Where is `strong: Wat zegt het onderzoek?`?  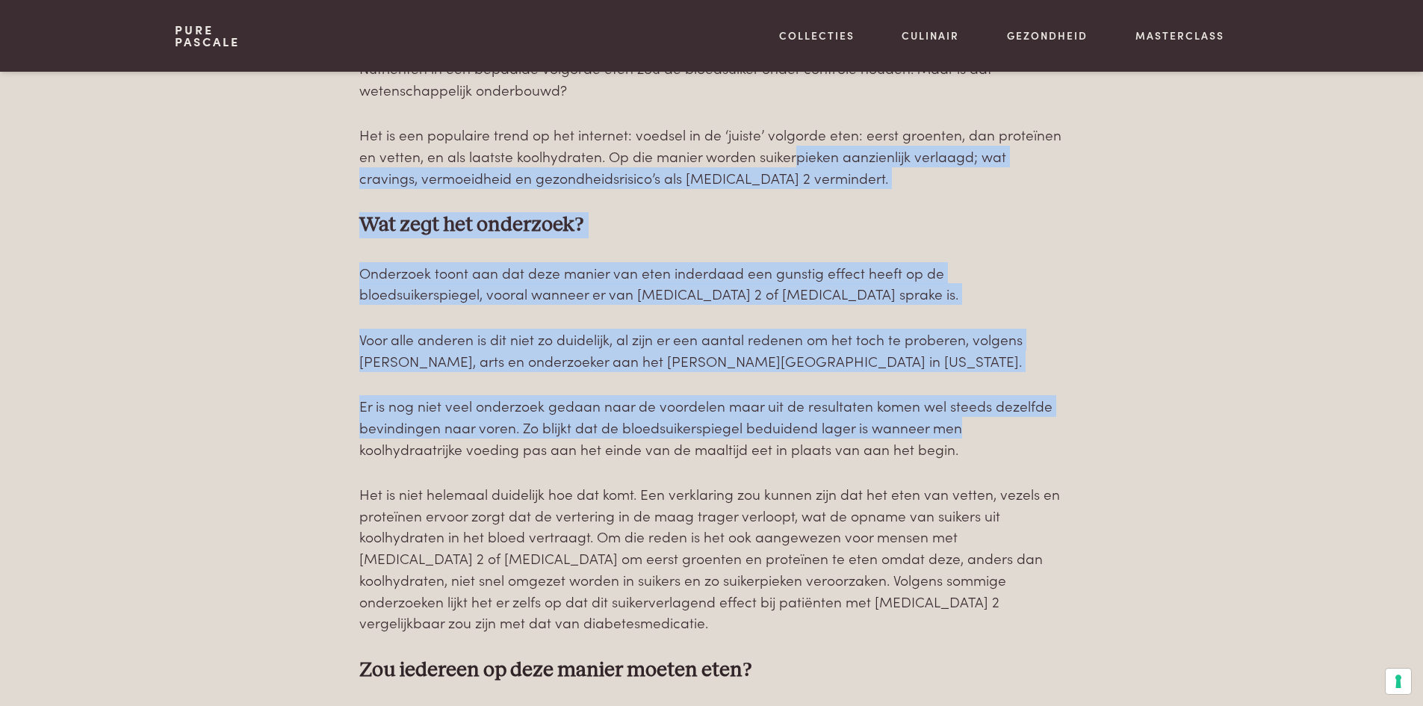
strong: Wat zegt het onderzoek? is located at coordinates (472, 225).